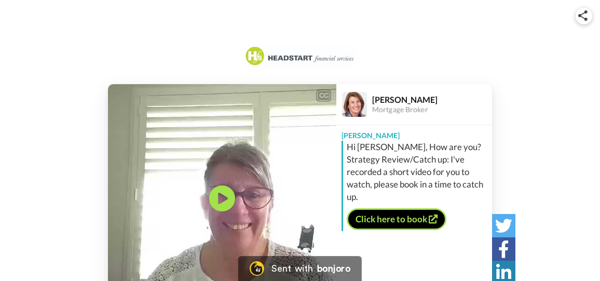 The image size is (600, 281). What do you see at coordinates (355, 104) in the screenshot?
I see `img: Profile Image` at bounding box center [355, 104].